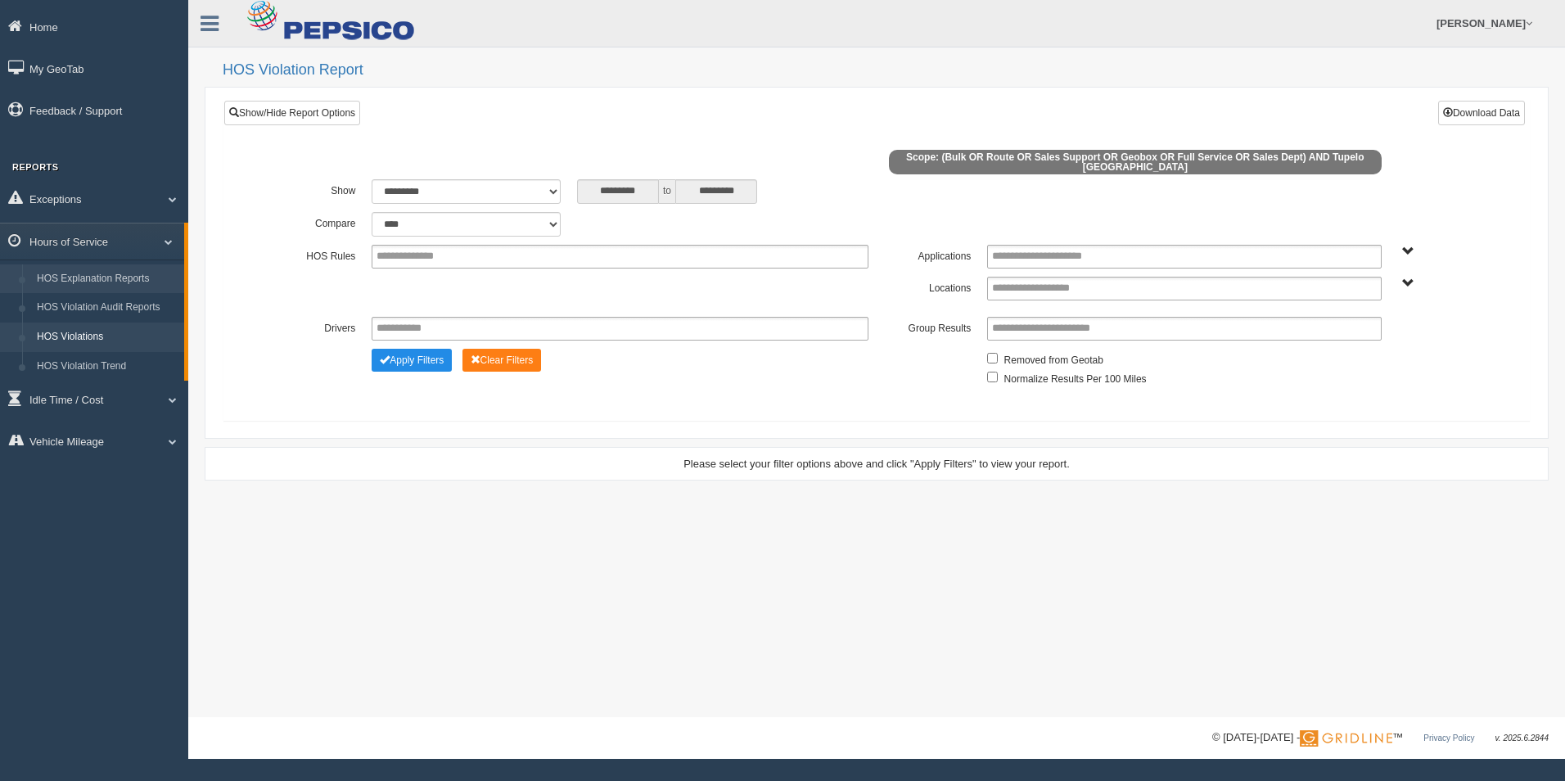  Describe the element at coordinates (1346, 738) in the screenshot. I see `img: Gridline` at that location.